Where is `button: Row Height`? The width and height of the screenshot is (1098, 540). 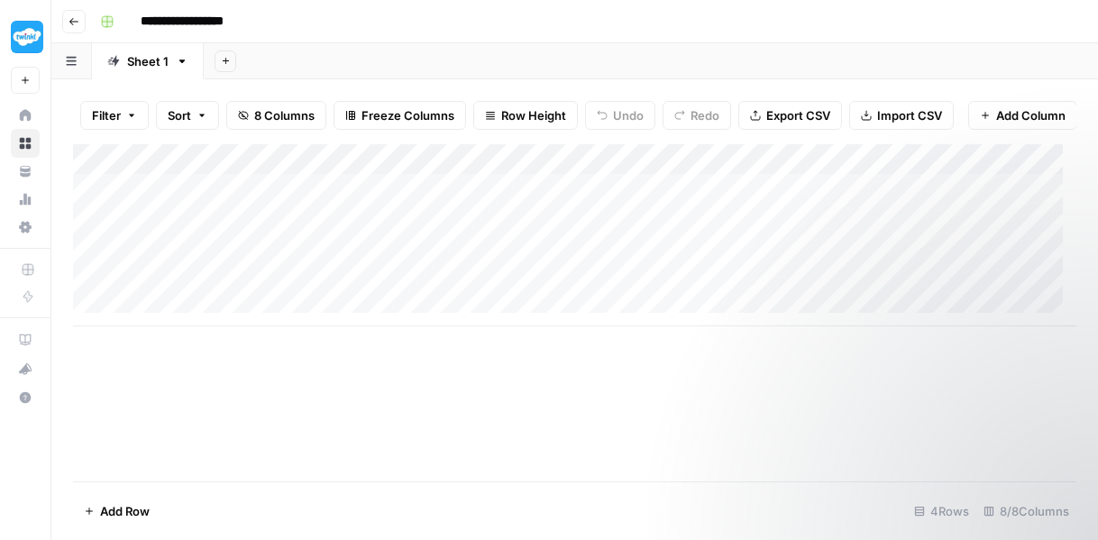
button: Row Height is located at coordinates (526, 115).